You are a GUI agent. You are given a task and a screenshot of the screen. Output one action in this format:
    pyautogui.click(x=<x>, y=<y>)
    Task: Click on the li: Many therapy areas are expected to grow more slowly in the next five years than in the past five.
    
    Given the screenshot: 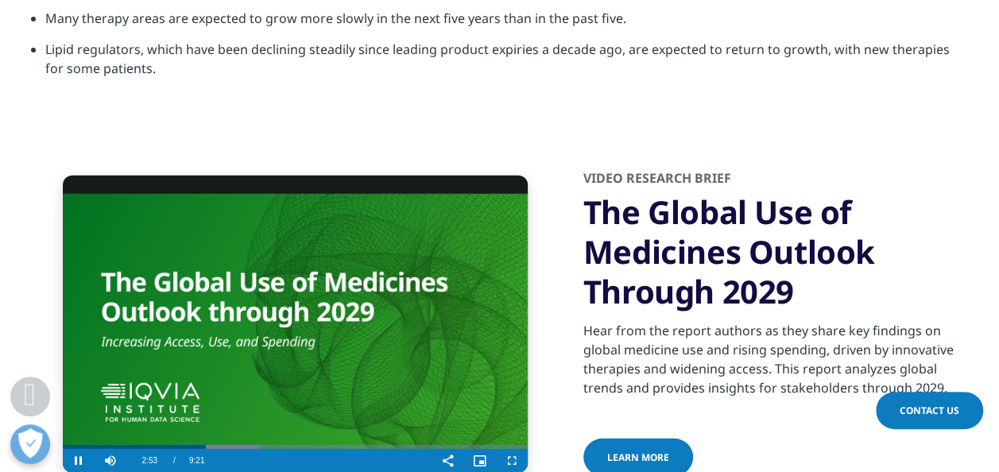 What is the action you would take?
    pyautogui.click(x=507, y=24)
    